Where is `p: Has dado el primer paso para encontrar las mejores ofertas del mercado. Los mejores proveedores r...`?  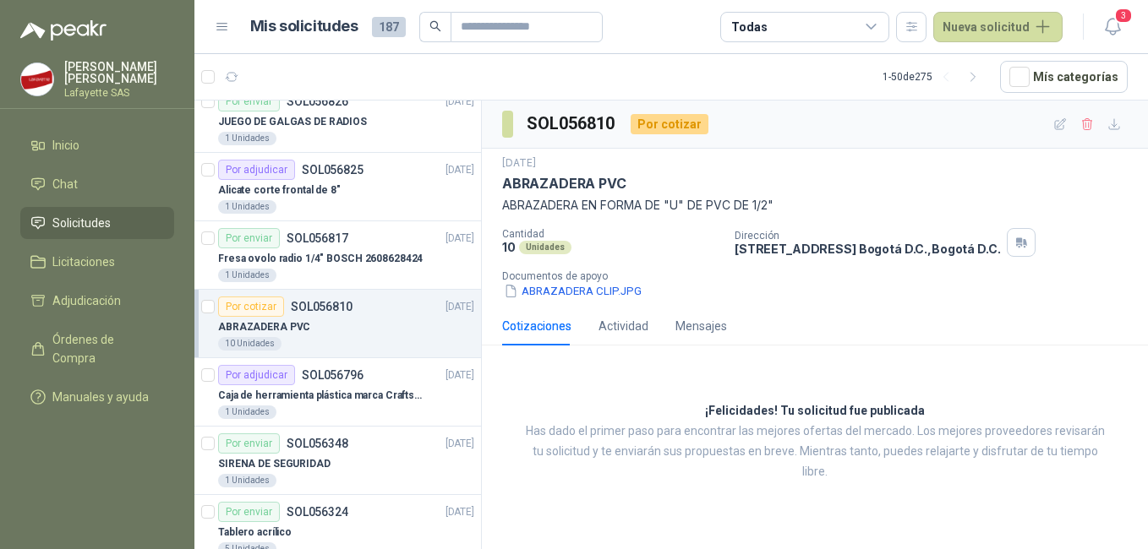 p: Has dado el primer paso para encontrar las mejores ofertas del mercado. Los mejores proveedores r... is located at coordinates (815, 452).